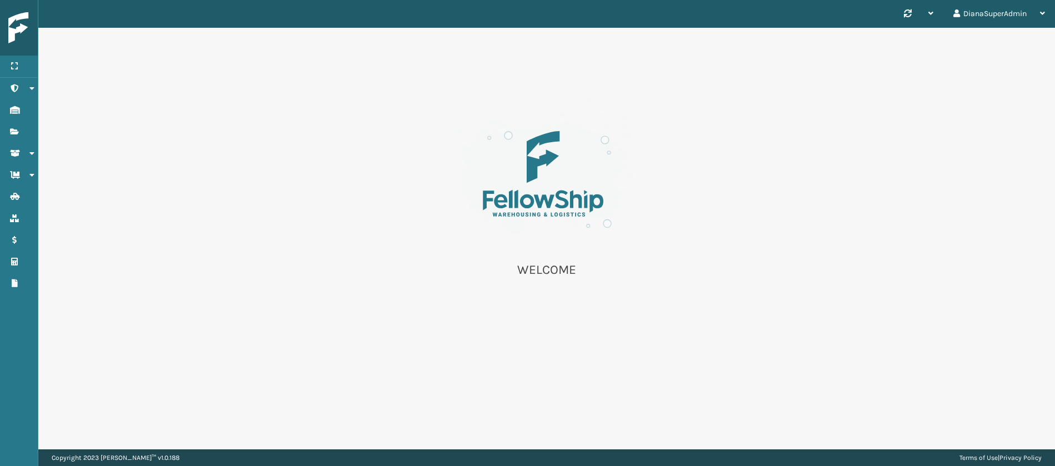  Describe the element at coordinates (978, 458) in the screenshot. I see `a: Terms of Use` at that location.